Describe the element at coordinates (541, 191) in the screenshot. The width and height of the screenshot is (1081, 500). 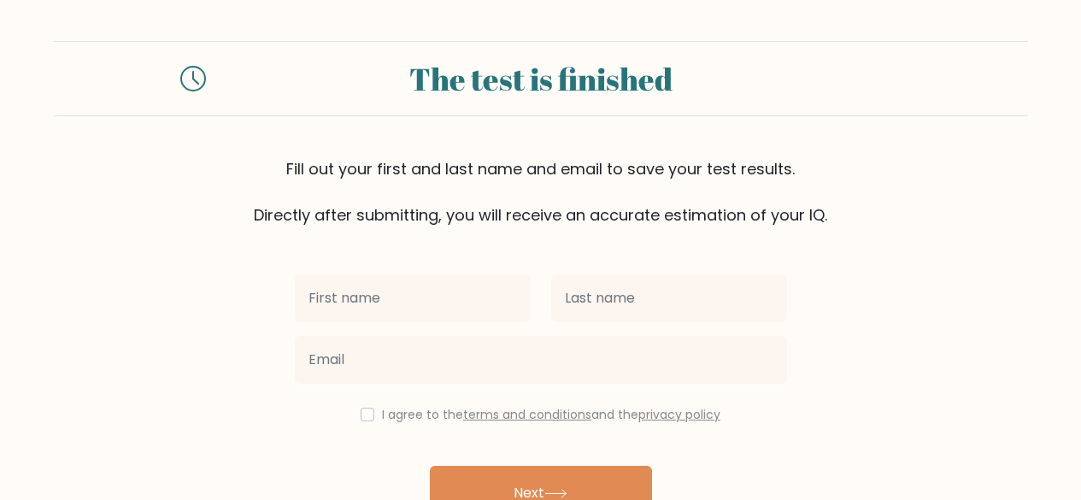
I see `div: Fill out your first and last name and email to save your test results. Directly after submitting,...` at that location.